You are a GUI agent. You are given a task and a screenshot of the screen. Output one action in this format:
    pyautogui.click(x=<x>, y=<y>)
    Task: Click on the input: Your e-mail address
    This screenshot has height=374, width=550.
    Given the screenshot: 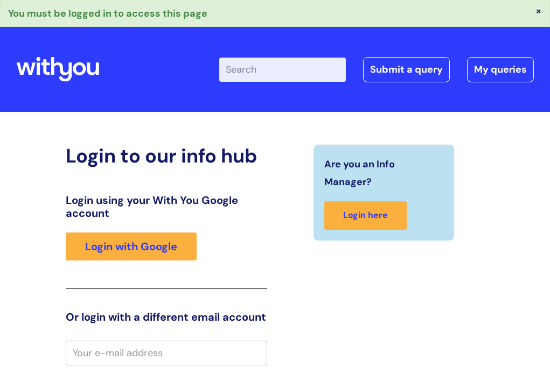 What is the action you would take?
    pyautogui.click(x=166, y=353)
    